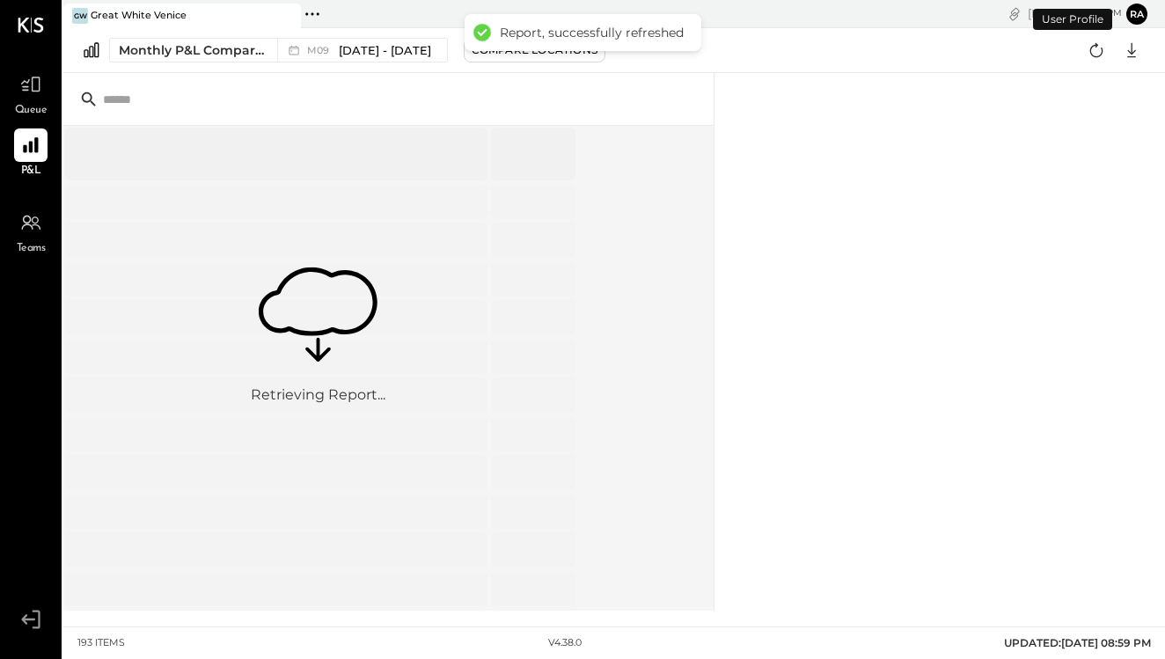 This screenshot has height=659, width=1165. Describe the element at coordinates (318, 396) in the screenshot. I see `div: Retrieving Report...` at that location.